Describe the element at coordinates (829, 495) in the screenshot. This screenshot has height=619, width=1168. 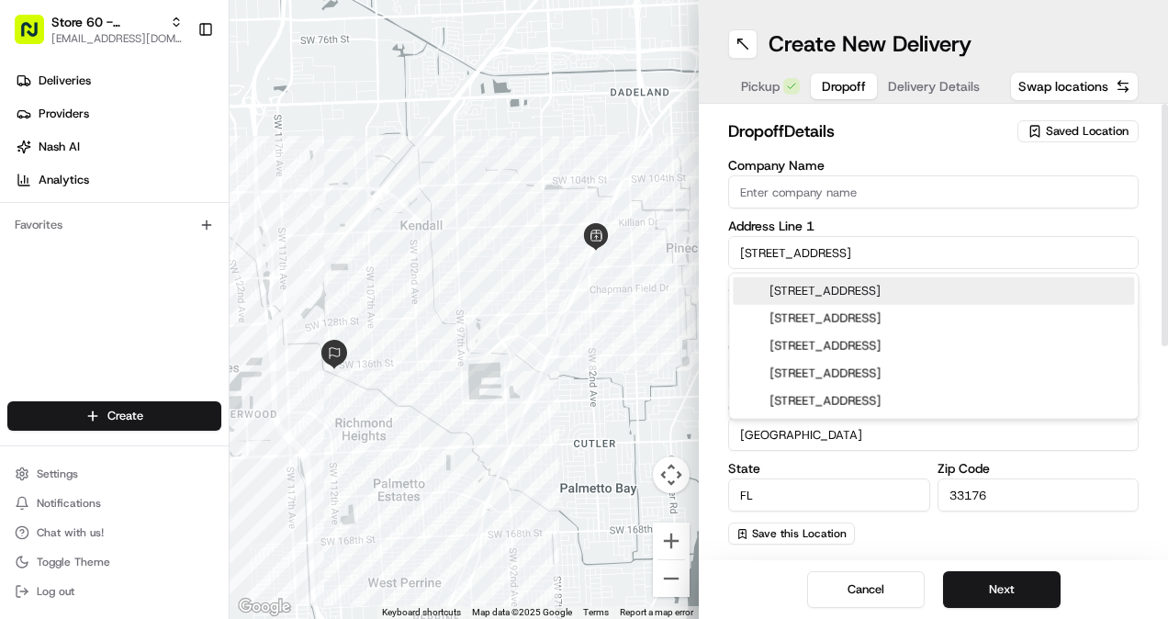
I see `input: Enter state` at that location.